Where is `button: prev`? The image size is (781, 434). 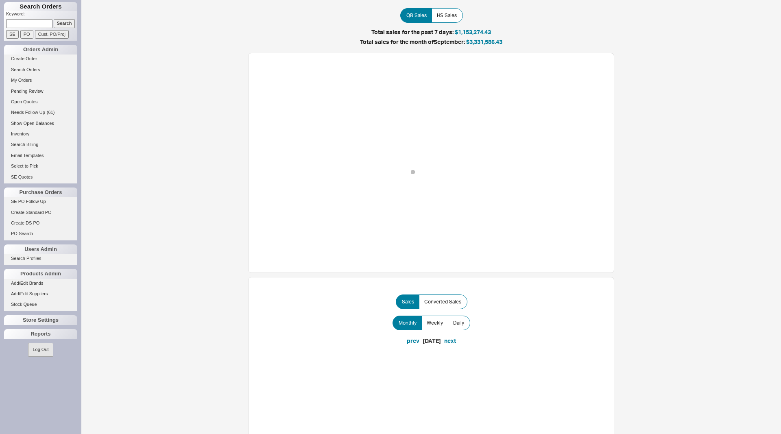
button: prev is located at coordinates (413, 341).